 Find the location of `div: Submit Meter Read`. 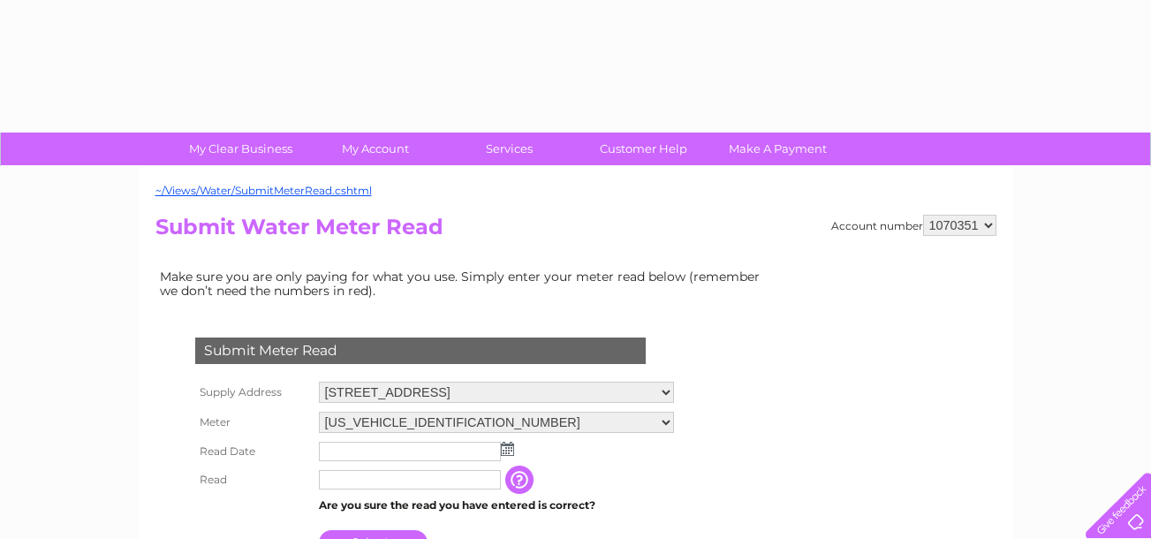

div: Submit Meter Read is located at coordinates (421, 351).